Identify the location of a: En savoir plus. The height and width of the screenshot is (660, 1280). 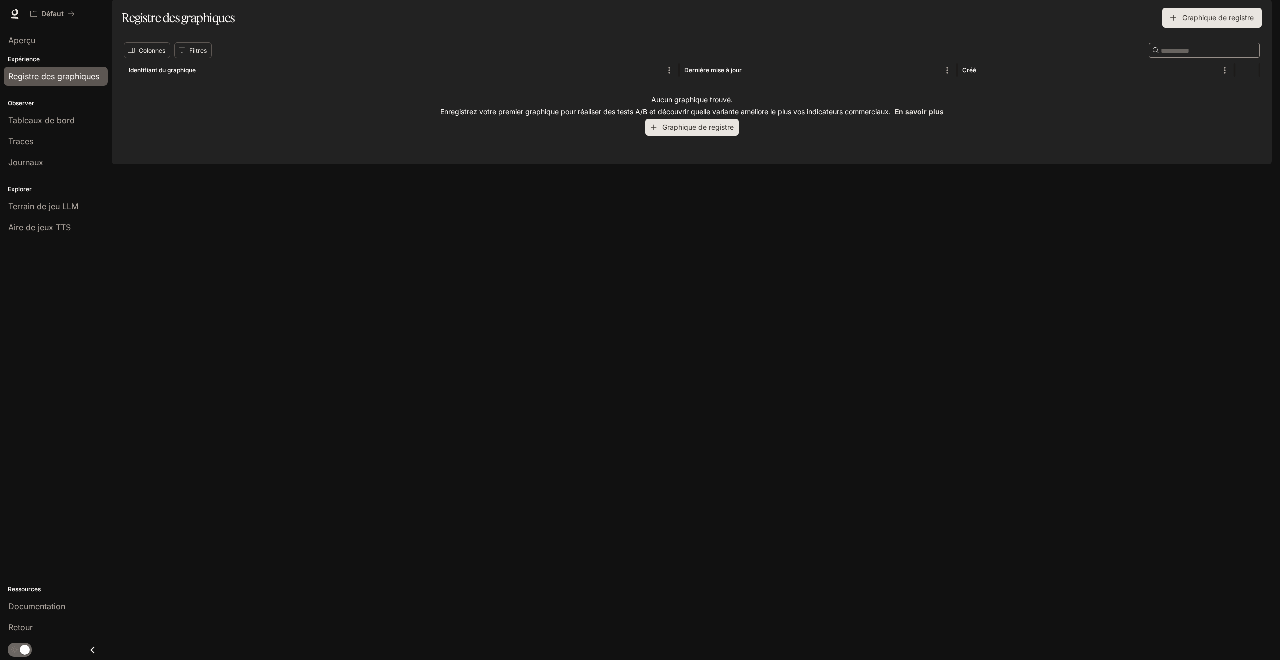
(919, 111).